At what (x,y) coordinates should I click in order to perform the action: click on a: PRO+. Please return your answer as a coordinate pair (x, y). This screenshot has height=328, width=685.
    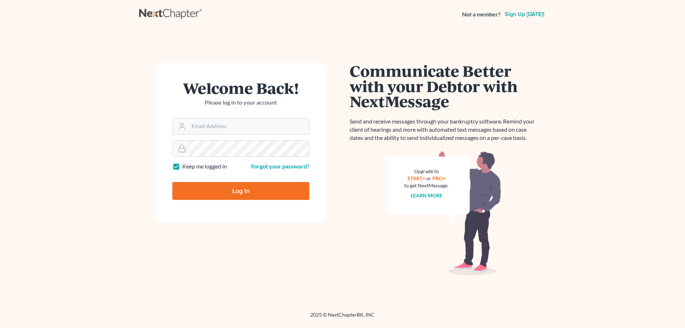
    Looking at the image, I should click on (439, 178).